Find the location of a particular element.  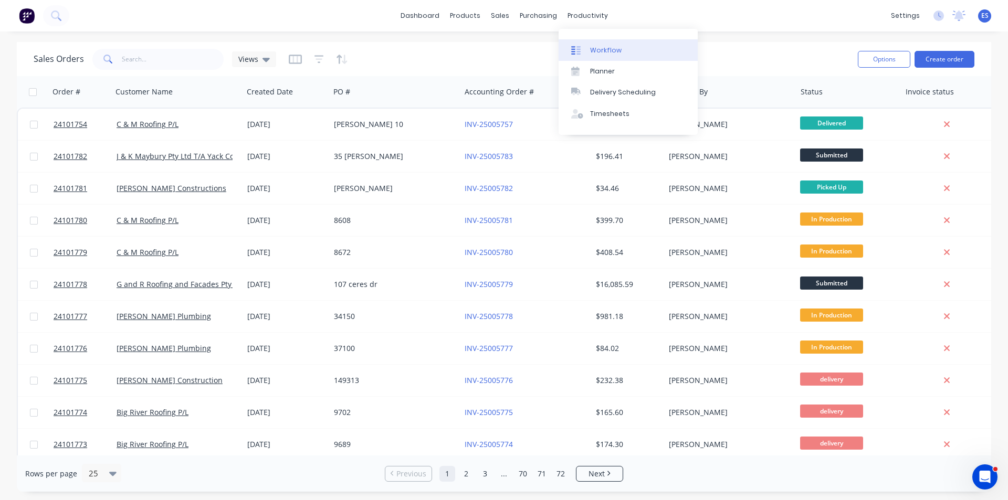

button: Create order is located at coordinates (944, 59).